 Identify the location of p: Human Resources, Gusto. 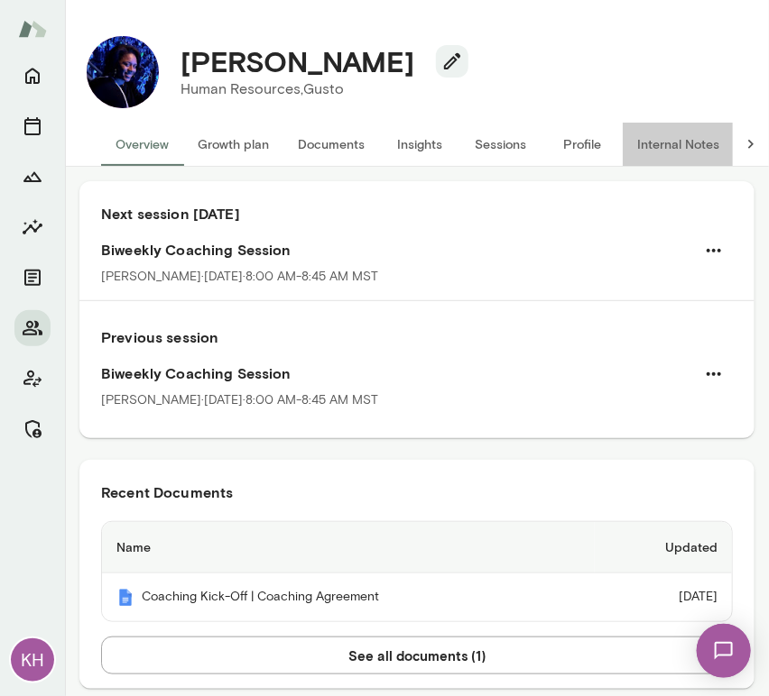
(317, 89).